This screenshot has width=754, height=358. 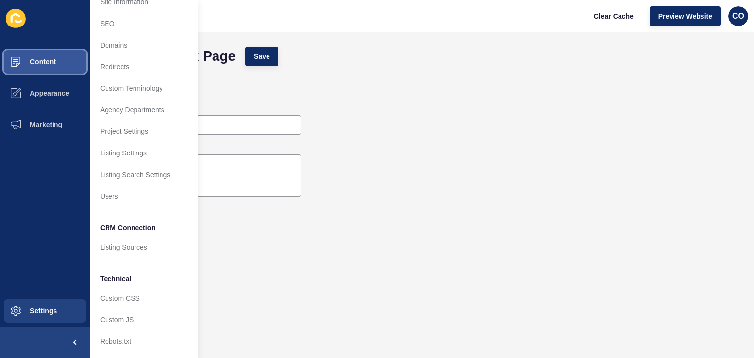 I want to click on a: Custom CSS, so click(x=144, y=298).